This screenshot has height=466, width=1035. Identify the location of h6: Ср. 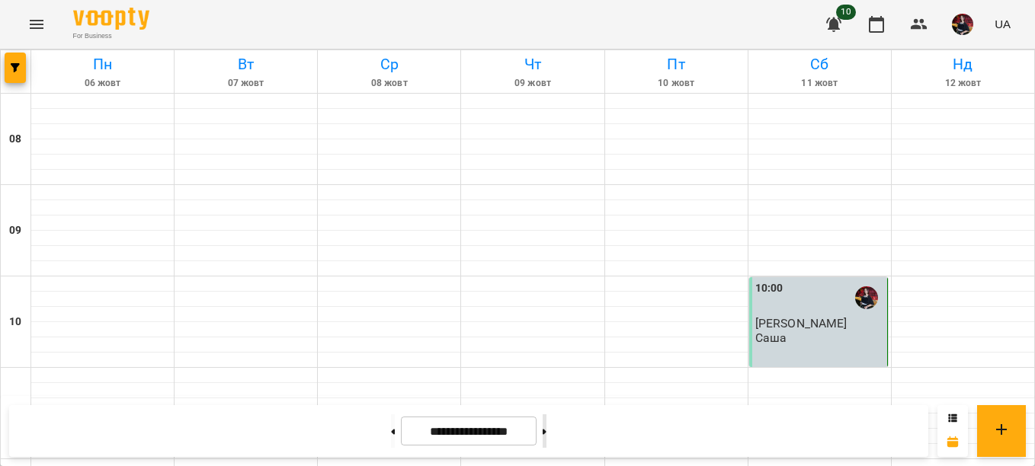
(389, 64).